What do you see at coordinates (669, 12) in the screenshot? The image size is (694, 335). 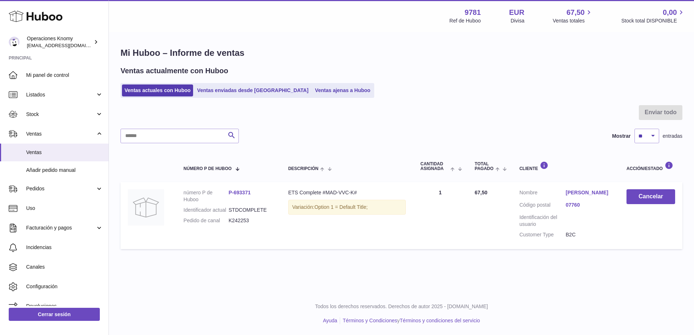 I see `span: 0,00` at bounding box center [669, 12].